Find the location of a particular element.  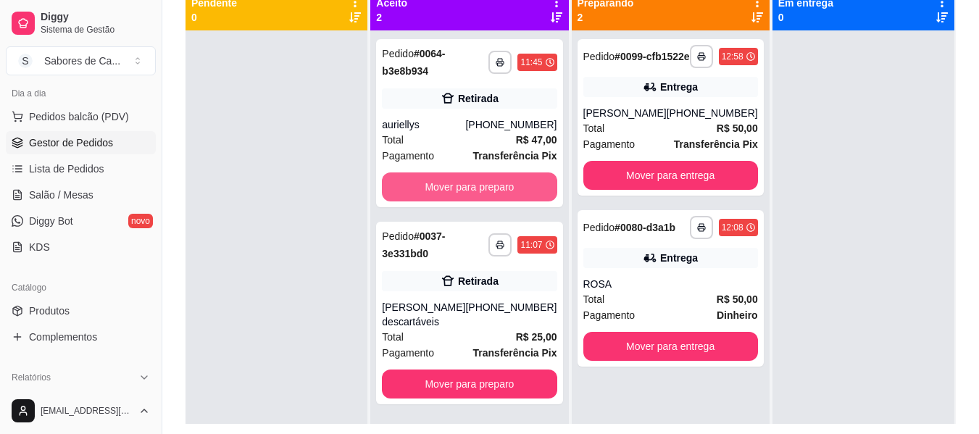

a: Diggy Botnovo is located at coordinates (80, 221).